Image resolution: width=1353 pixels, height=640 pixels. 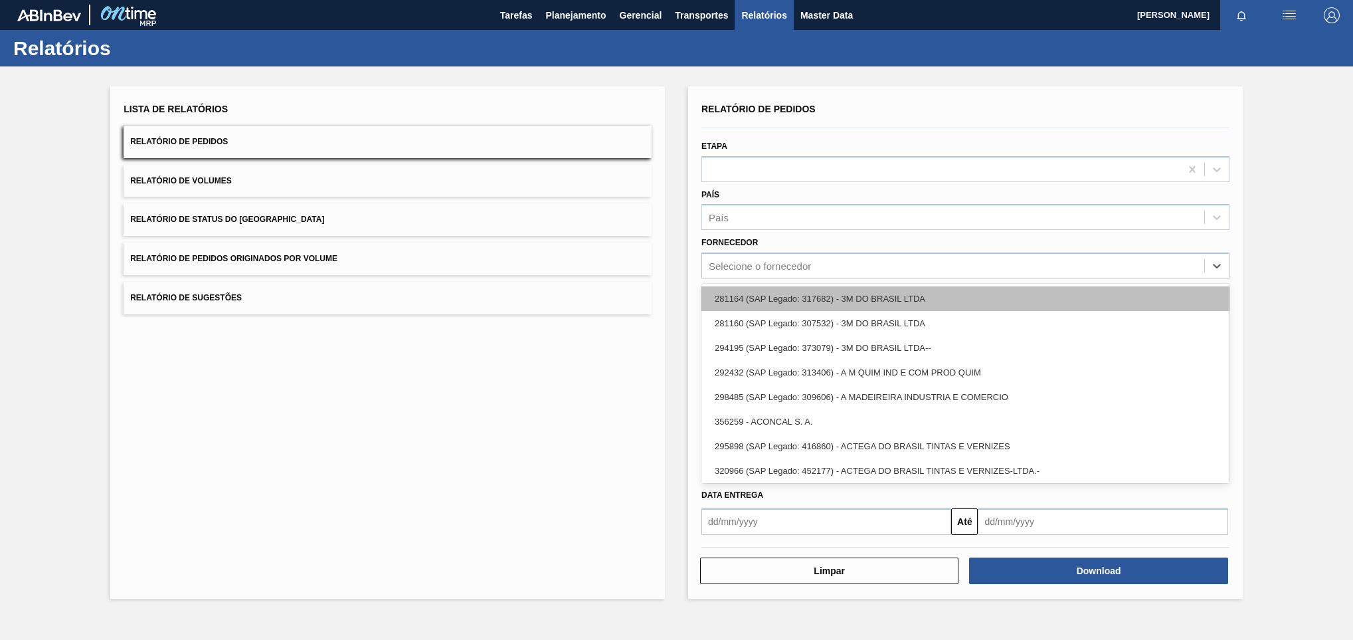 I want to click on label: País, so click(x=710, y=195).